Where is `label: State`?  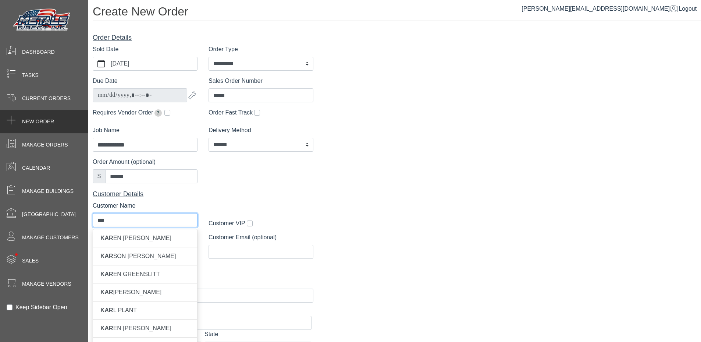 label: State is located at coordinates (211, 334).